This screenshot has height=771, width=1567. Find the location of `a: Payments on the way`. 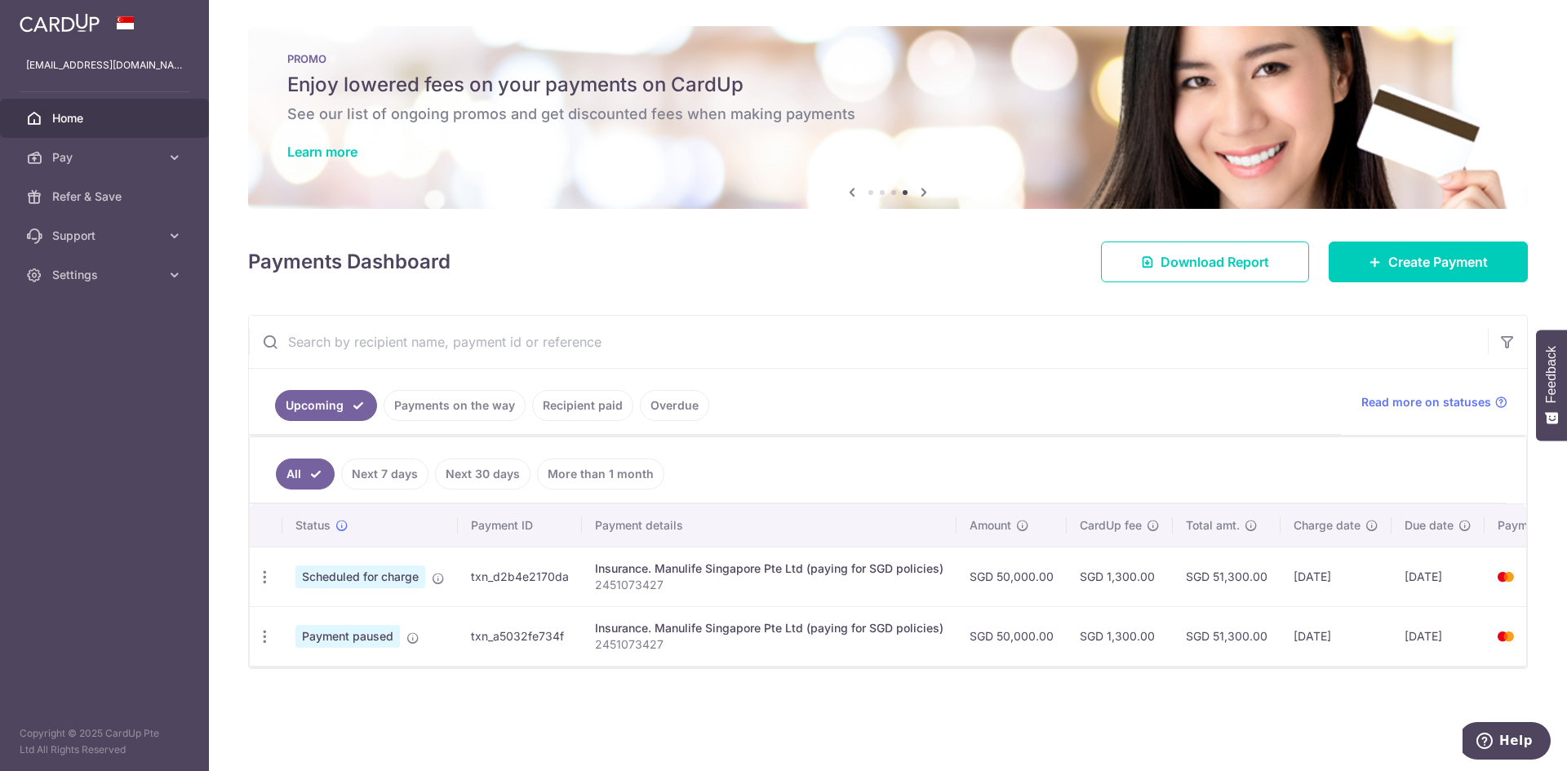

a: Payments on the way is located at coordinates (455, 406).